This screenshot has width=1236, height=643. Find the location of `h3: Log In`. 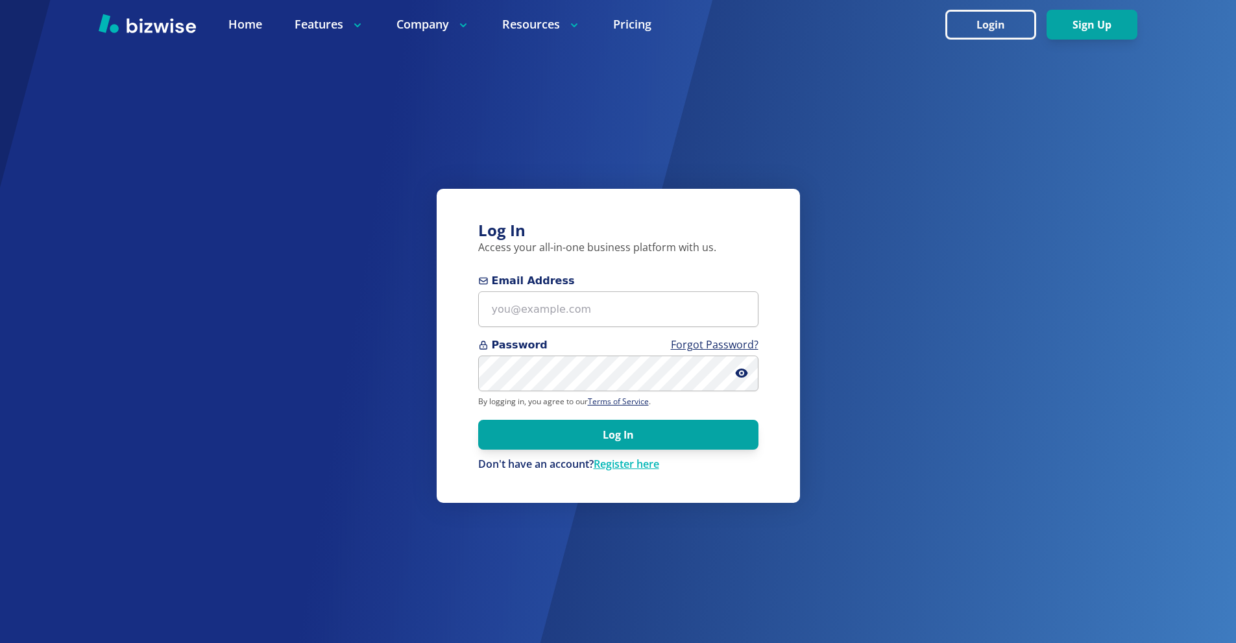

h3: Log In is located at coordinates (618, 230).